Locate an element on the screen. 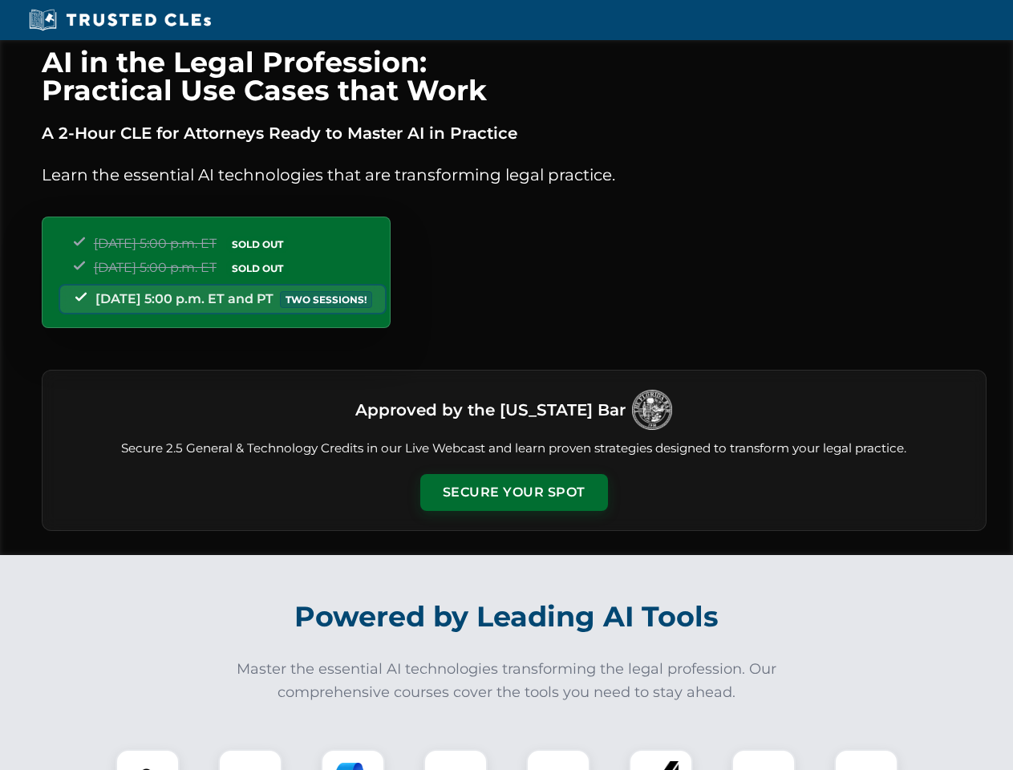 The image size is (1013, 770). p: A 2-Hour CLE for Attorneys Ready to Master AI in Practice is located at coordinates (514, 133).